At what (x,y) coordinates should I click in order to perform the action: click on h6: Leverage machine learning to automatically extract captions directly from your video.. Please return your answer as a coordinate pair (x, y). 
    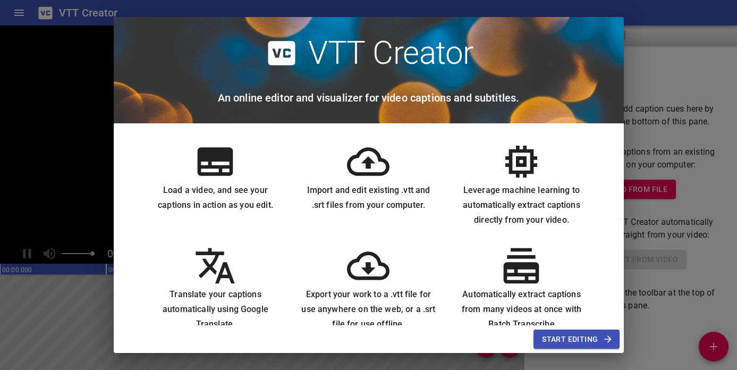
    Looking at the image, I should click on (522, 205).